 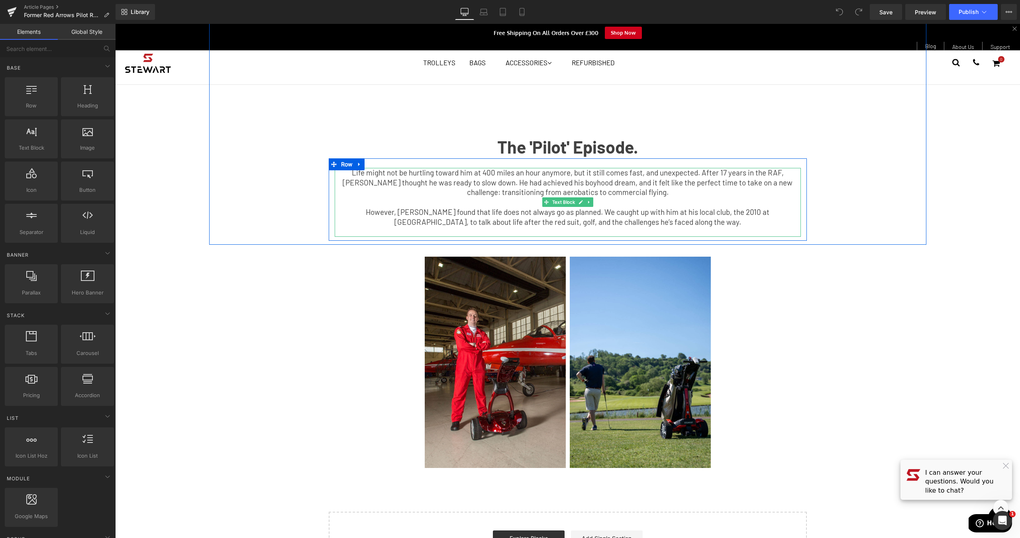 What do you see at coordinates (452, 159) in the screenshot?
I see `span: Life might not be hurtling toward him at 400 miles an hour anymore, but it still comes fast, and ...` at bounding box center [452, 159].